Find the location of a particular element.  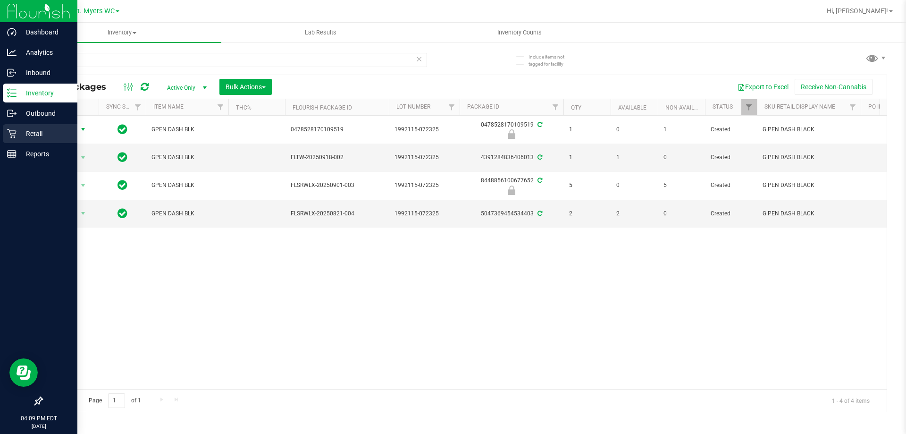

p: Inbound is located at coordinates (45, 73).